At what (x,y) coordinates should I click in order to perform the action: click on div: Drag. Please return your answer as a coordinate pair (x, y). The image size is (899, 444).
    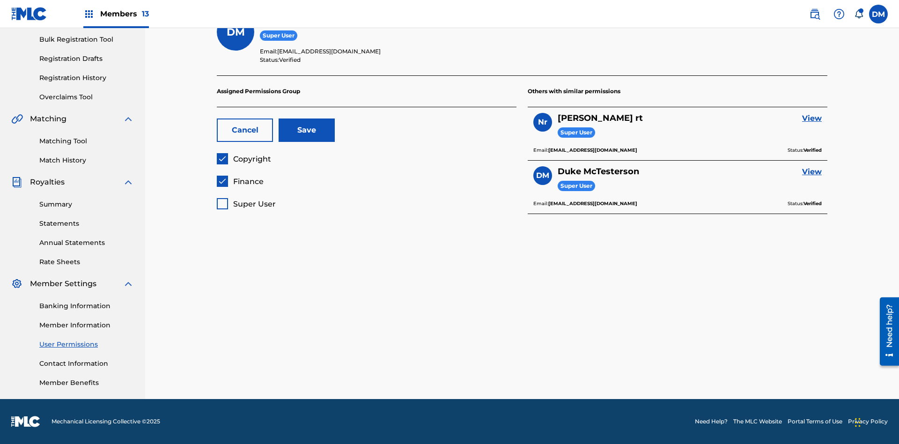
    Looking at the image, I should click on (857, 422).